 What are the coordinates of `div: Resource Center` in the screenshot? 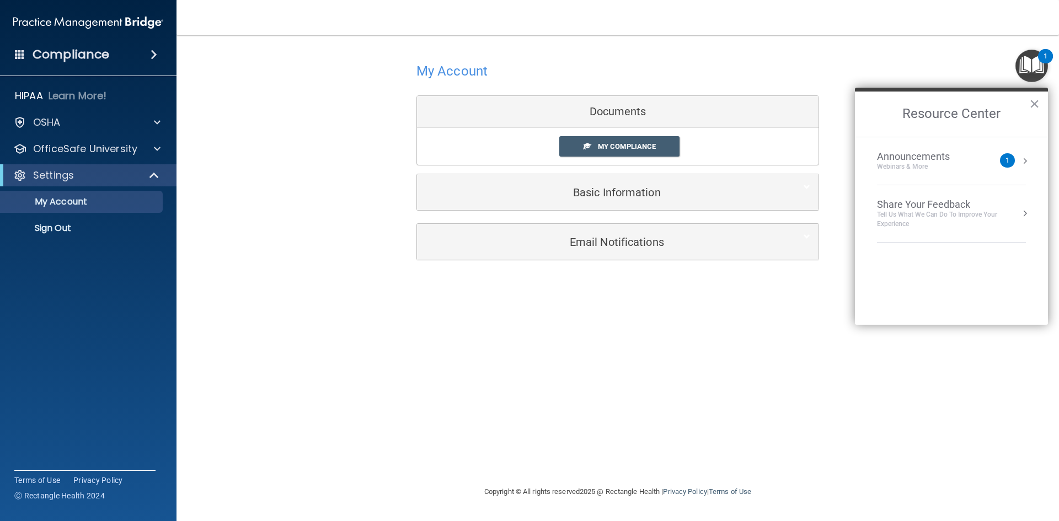 It's located at (951, 206).